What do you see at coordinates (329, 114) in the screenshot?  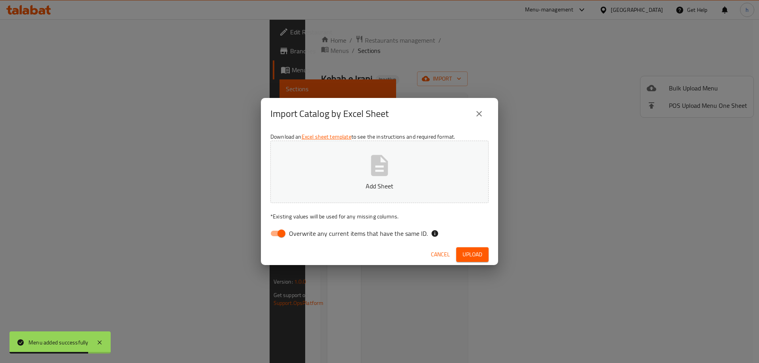 I see `h2: Import Catalog by Excel Sheet` at bounding box center [329, 114].